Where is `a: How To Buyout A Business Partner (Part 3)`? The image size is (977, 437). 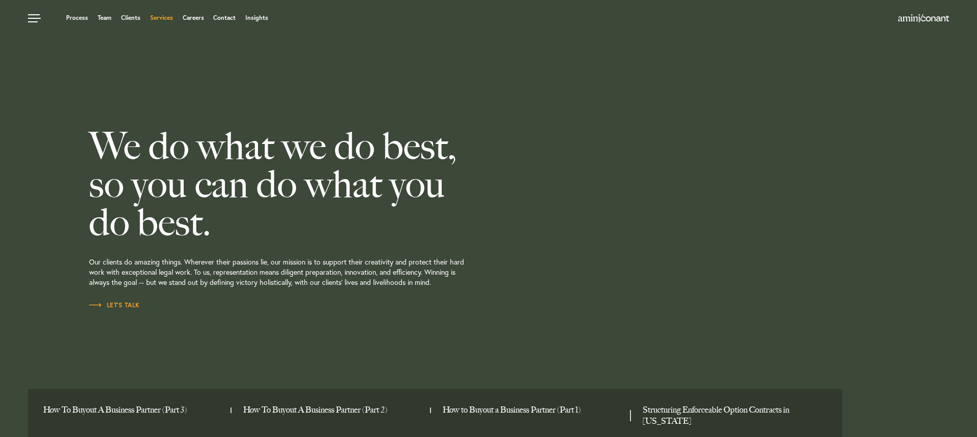
a: How To Buyout A Business Partner (Part 3) is located at coordinates (133, 410).